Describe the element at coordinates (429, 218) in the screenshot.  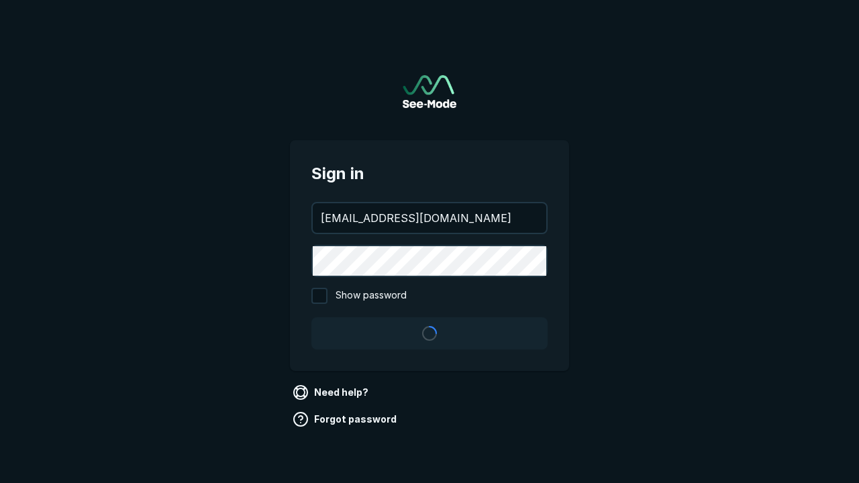
I see `input: your@email.com` at that location.